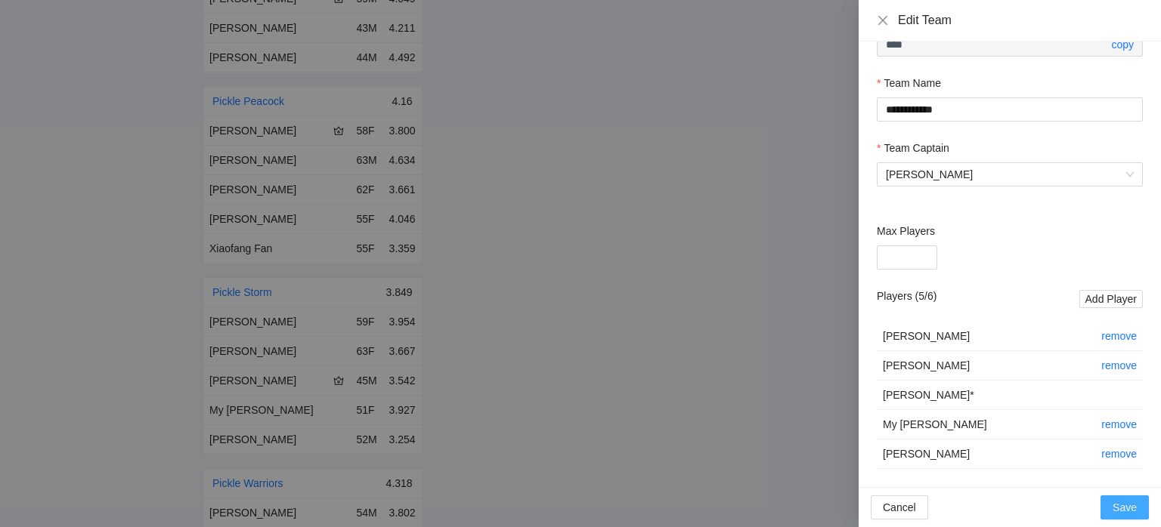  I want to click on input: Max Players, so click(907, 258).